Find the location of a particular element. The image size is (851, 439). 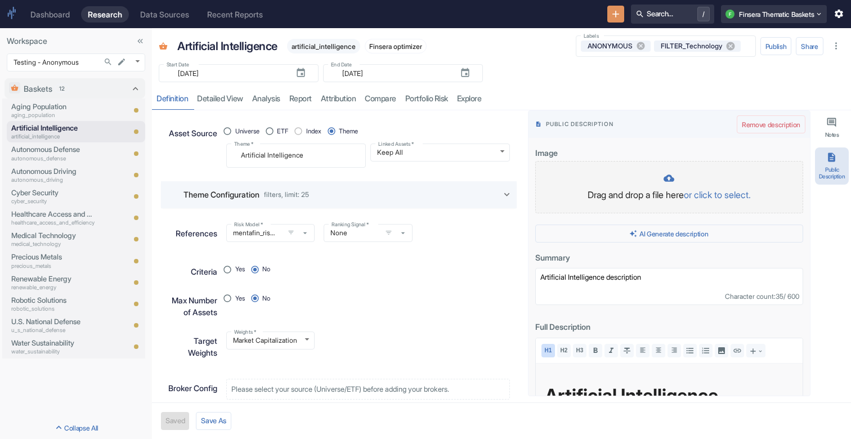

span: mentafin_riskmodel_us_fs_v0.2c (finsera_mentafin_riskmodel_us_fs_v0_2c) is located at coordinates (270, 233).